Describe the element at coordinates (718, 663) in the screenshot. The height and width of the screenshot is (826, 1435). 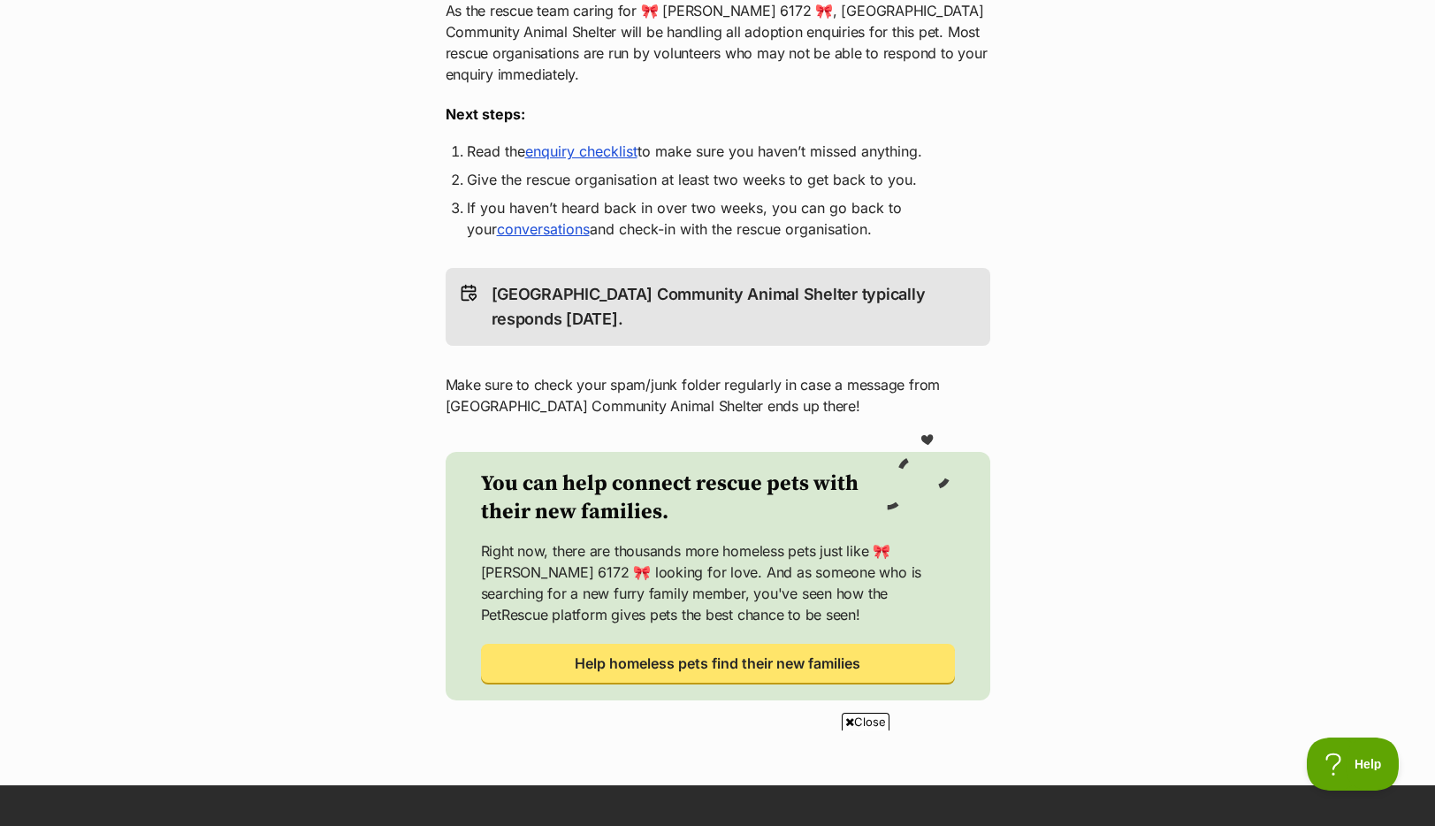
I see `a: Help homeless pets find their new families` at that location.